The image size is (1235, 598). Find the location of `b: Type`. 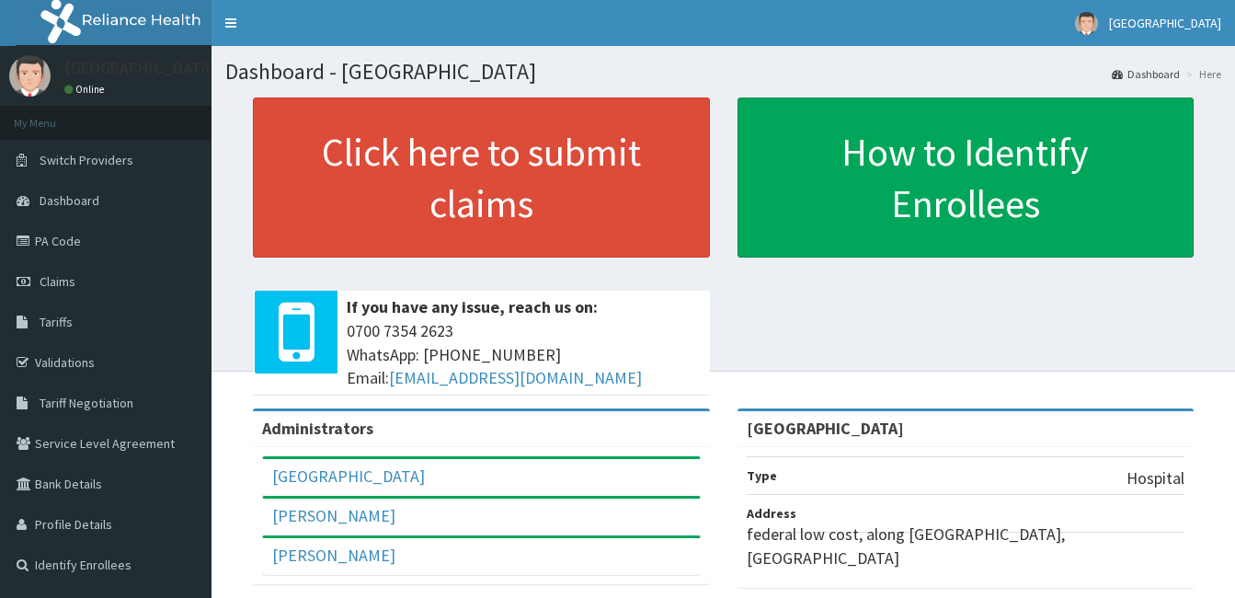

b: Type is located at coordinates (761, 475).